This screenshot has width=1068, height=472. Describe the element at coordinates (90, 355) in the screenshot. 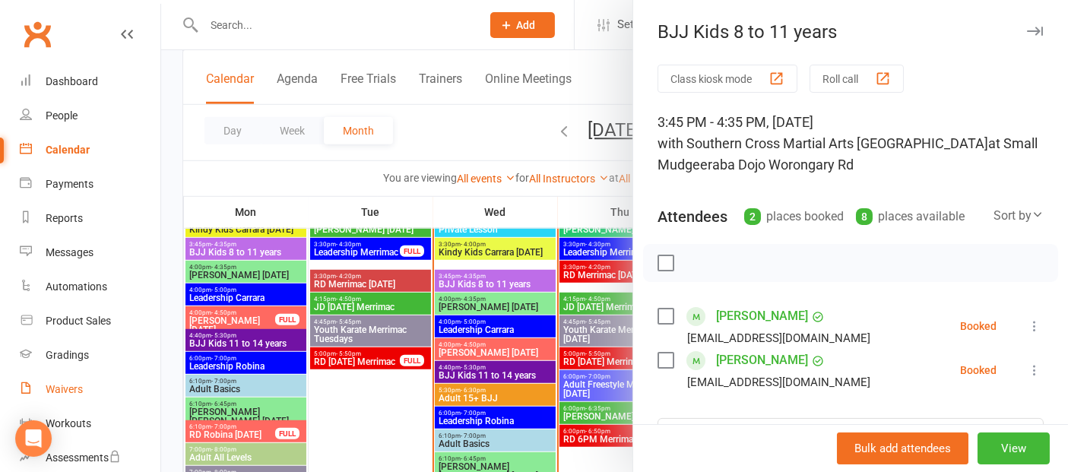

I see `a: Gradings` at that location.